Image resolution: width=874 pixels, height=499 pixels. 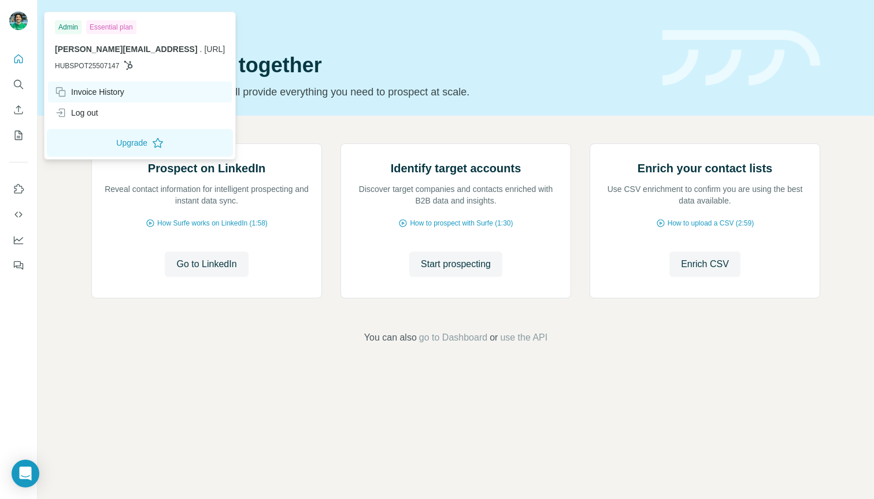 What do you see at coordinates (90, 92) in the screenshot?
I see `div: Invoice History` at bounding box center [90, 92].